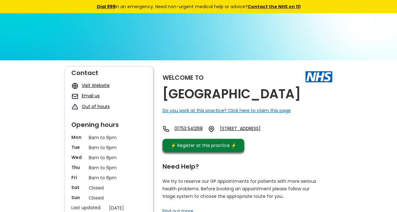  What do you see at coordinates (274, 7) in the screenshot?
I see `a: Contact the NHS on 111` at bounding box center [274, 7].